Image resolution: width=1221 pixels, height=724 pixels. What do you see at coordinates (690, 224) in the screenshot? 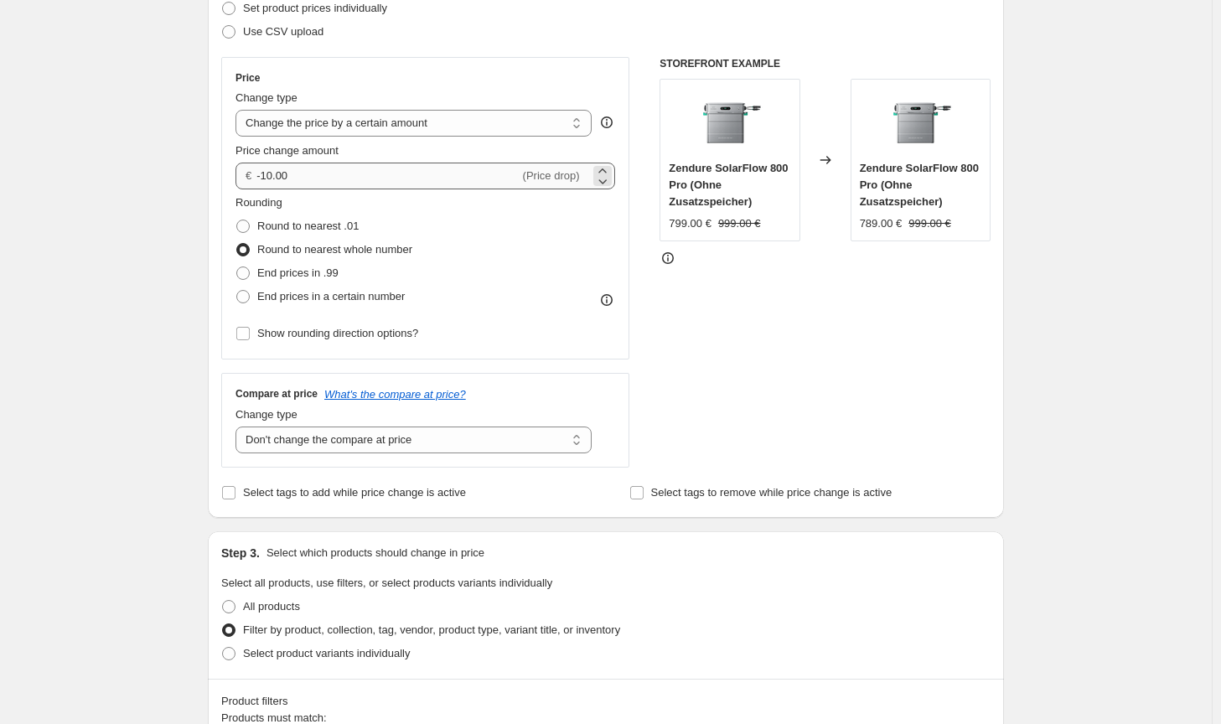
I see `div: 799.00 €` at bounding box center [690, 224].